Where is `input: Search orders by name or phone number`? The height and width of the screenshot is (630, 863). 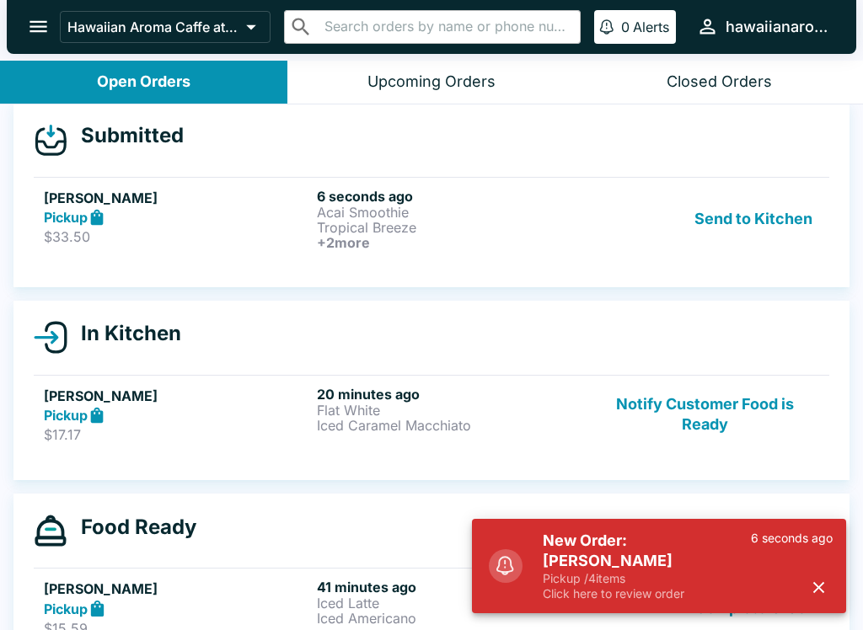 input: Search orders by name or phone number is located at coordinates (446, 27).